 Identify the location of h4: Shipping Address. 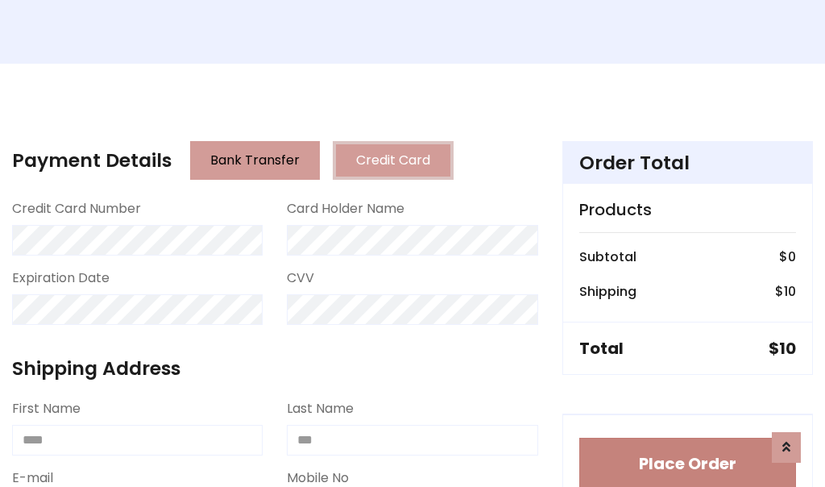
(275, 368).